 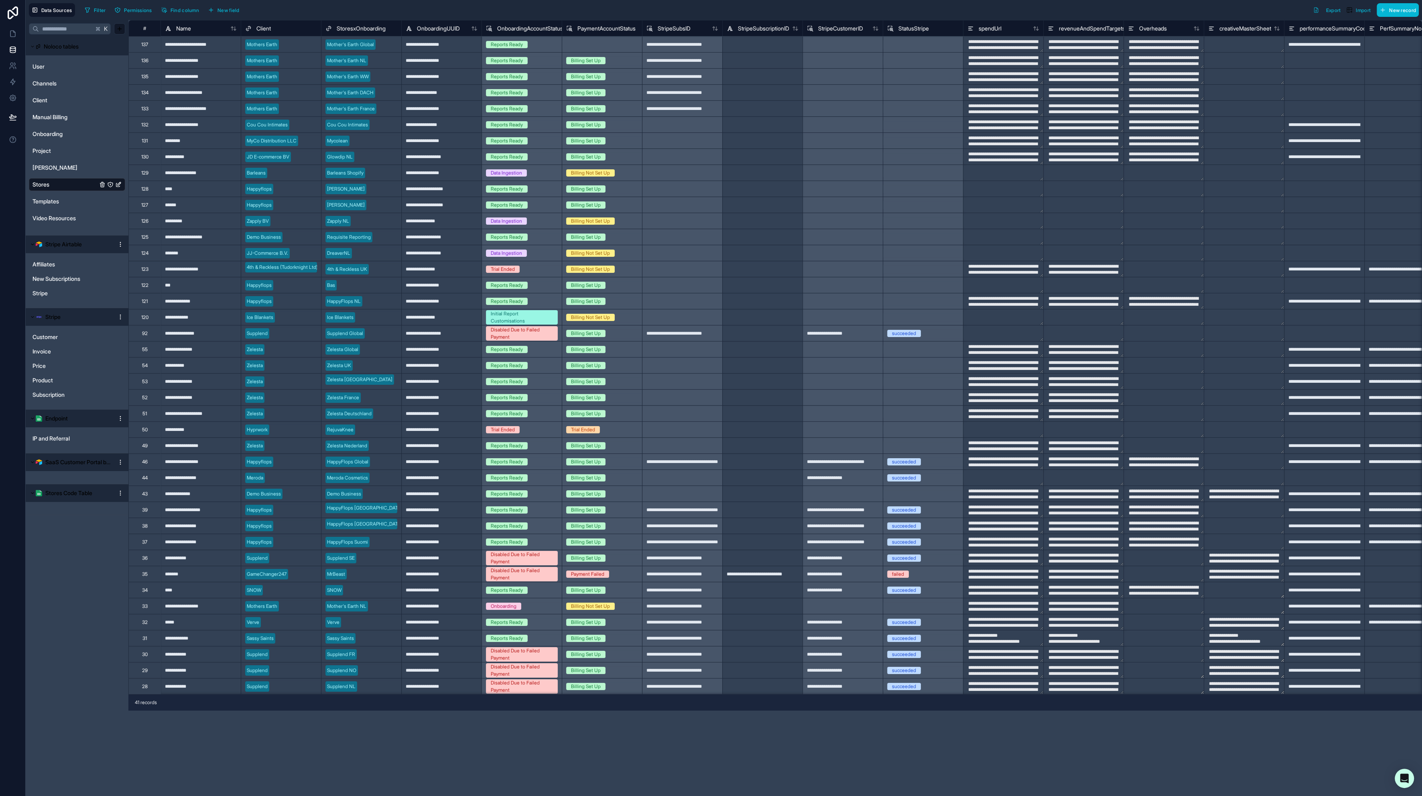 I want to click on div: 39, so click(x=145, y=510).